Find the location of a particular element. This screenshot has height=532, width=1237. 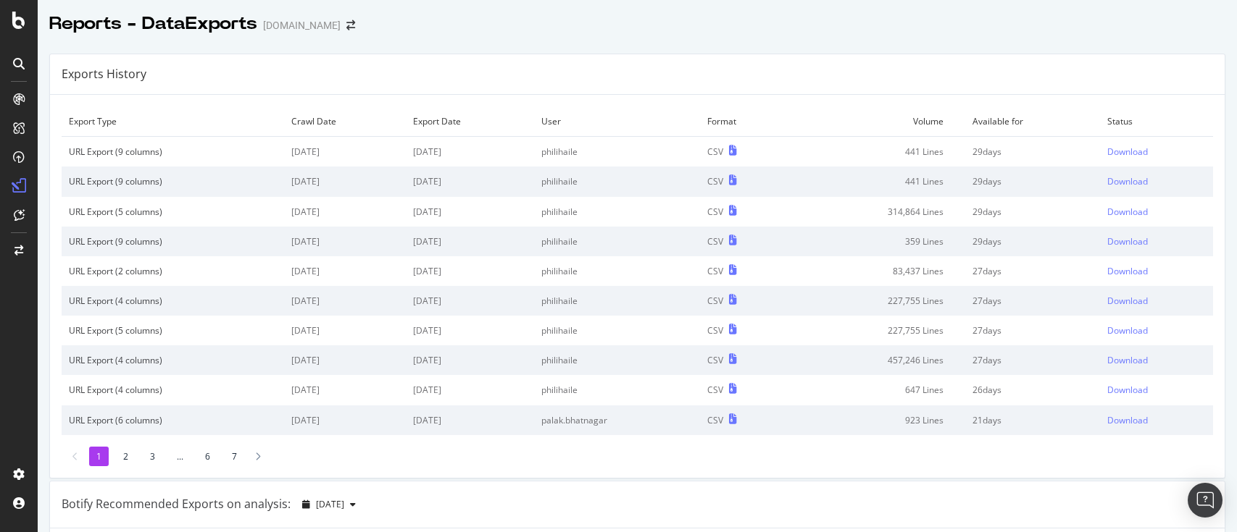

div: Reports - DataExports is located at coordinates (153, 24).